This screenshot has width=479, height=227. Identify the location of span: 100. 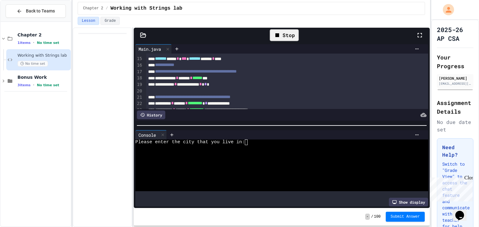
(377, 217).